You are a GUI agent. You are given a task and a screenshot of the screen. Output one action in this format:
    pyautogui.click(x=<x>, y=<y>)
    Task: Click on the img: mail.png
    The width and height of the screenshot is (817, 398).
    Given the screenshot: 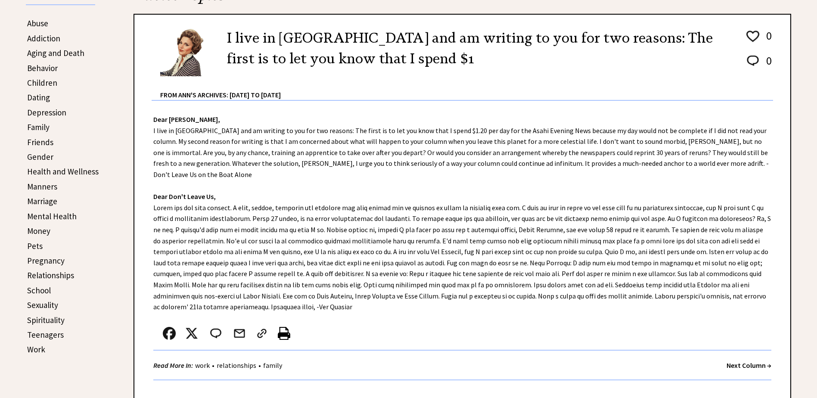 What is the action you would take?
    pyautogui.click(x=240, y=333)
    